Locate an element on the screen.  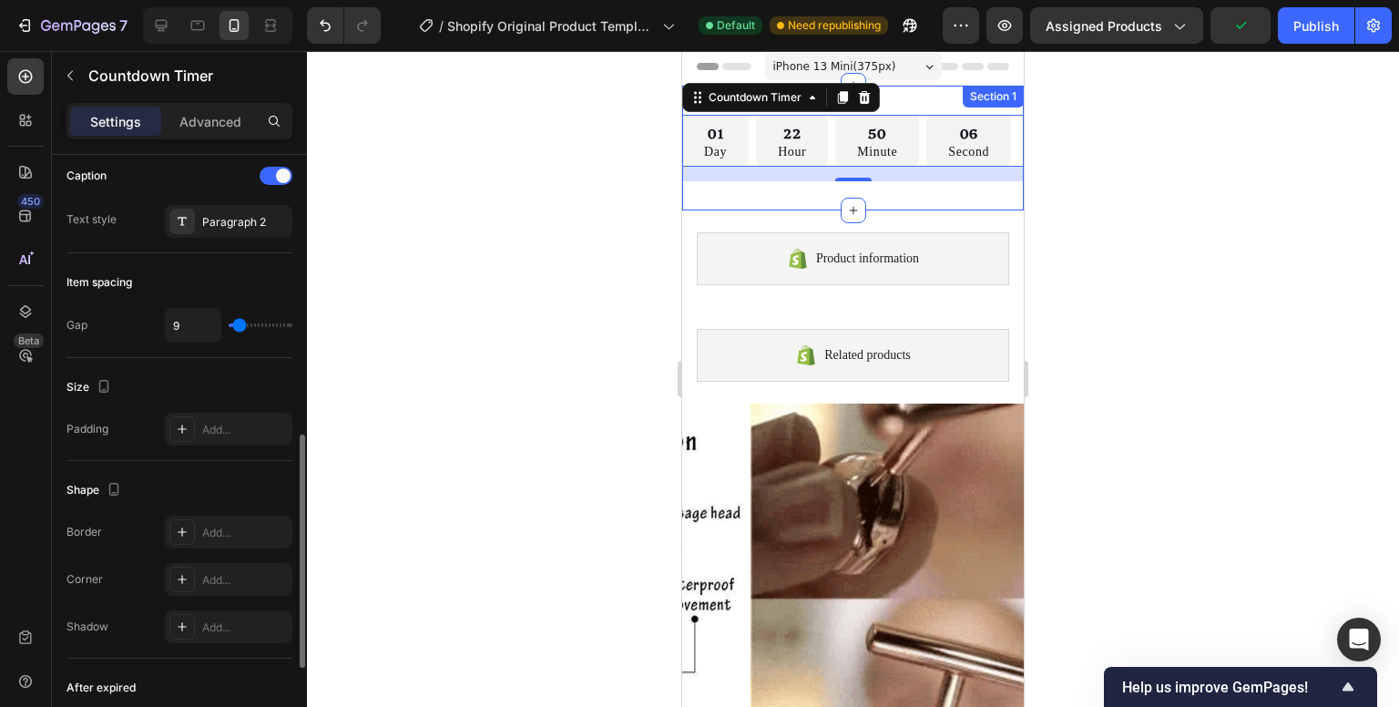
div: Paragraph 2 is located at coordinates (245, 222).